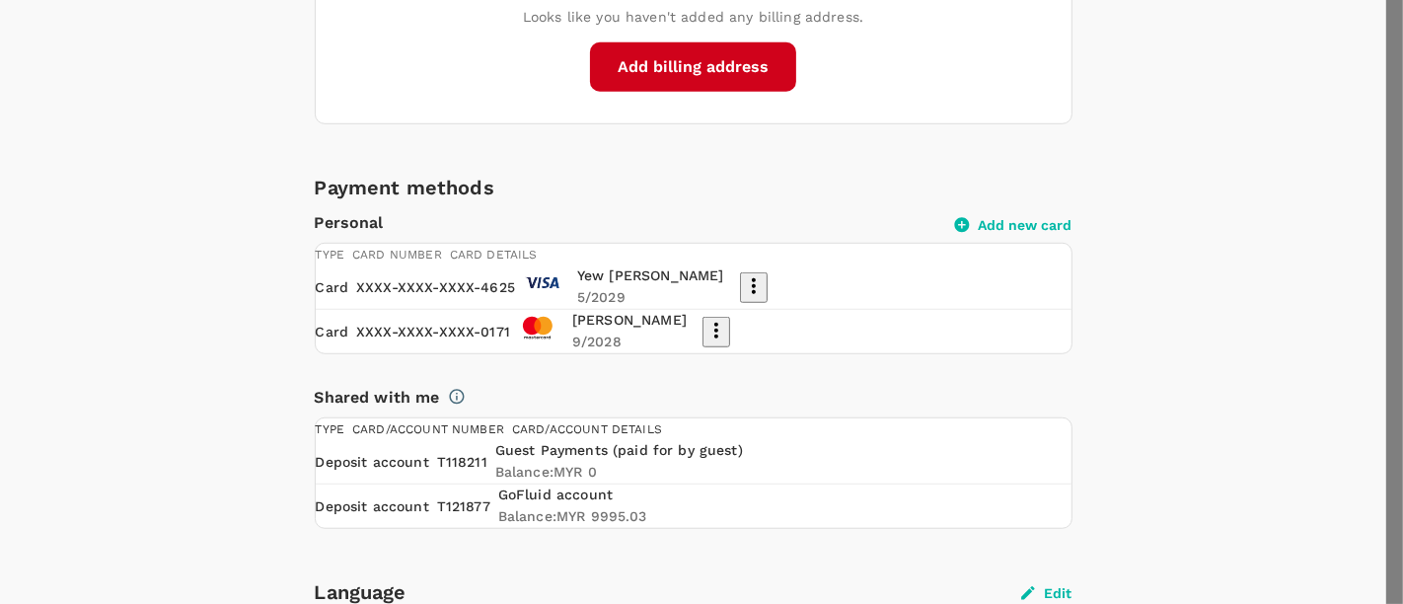  I want to click on h6: 9/2028, so click(630, 342).